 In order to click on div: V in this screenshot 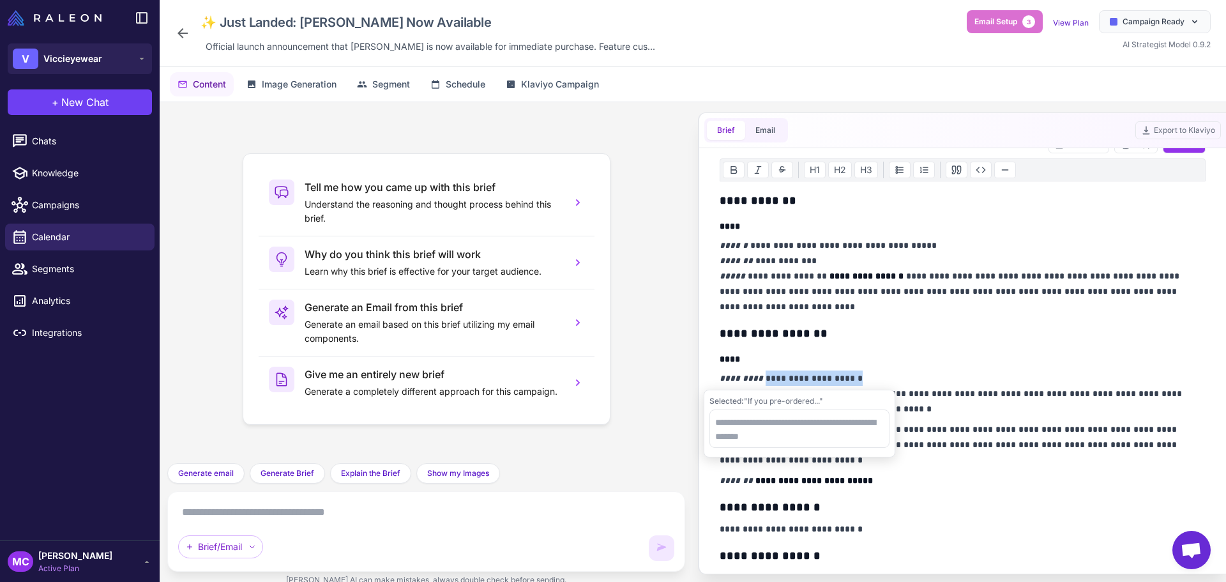, I will do `click(26, 59)`.